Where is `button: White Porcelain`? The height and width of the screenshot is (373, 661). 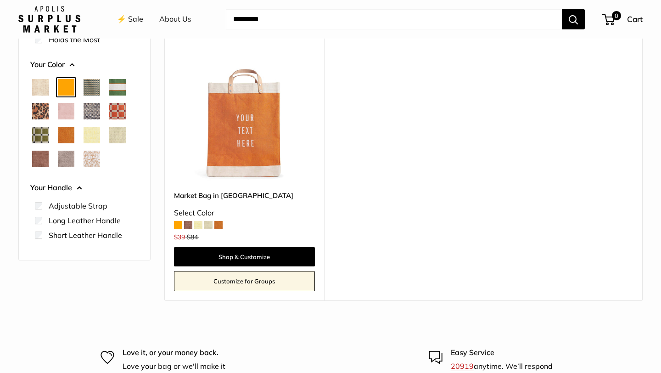 button: White Porcelain is located at coordinates (92, 159).